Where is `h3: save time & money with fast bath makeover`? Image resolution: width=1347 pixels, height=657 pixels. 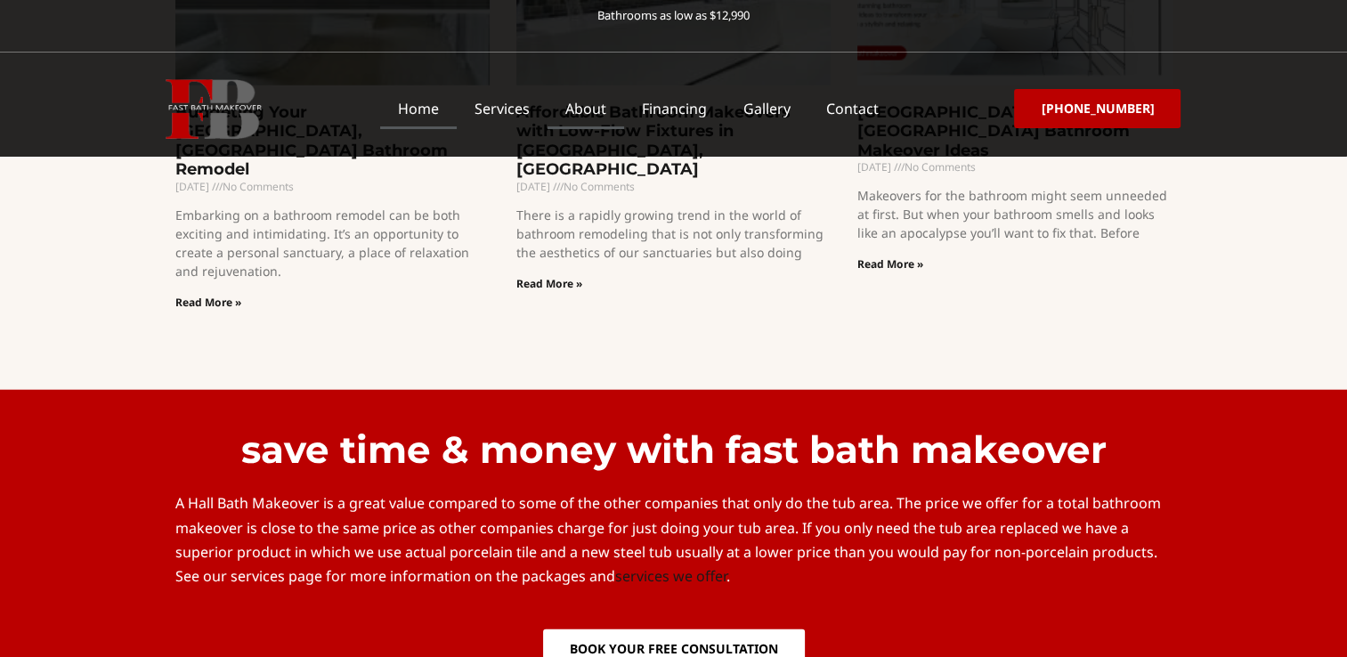 h3: save time & money with fast bath makeover is located at coordinates (674, 450).